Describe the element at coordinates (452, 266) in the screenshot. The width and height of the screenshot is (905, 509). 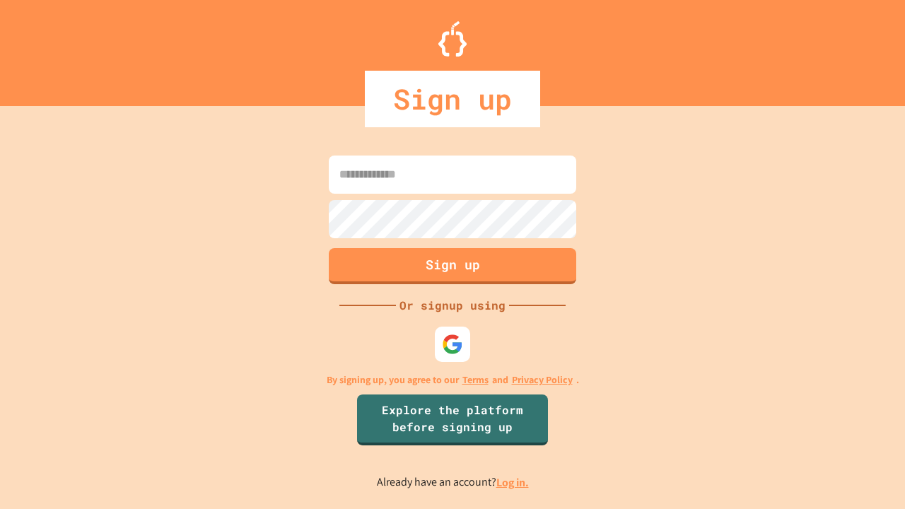
I see `button: Sign up` at that location.